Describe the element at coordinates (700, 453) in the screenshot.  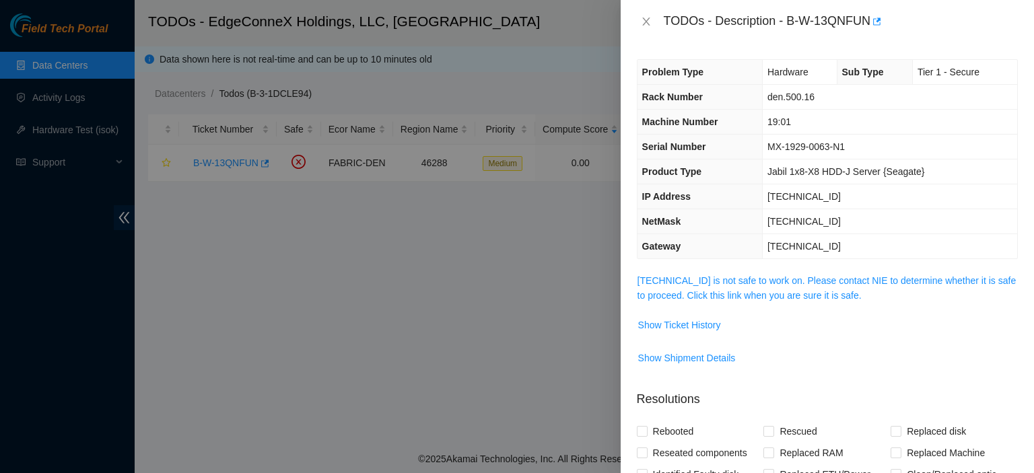
I see `span: Reseated components` at that location.